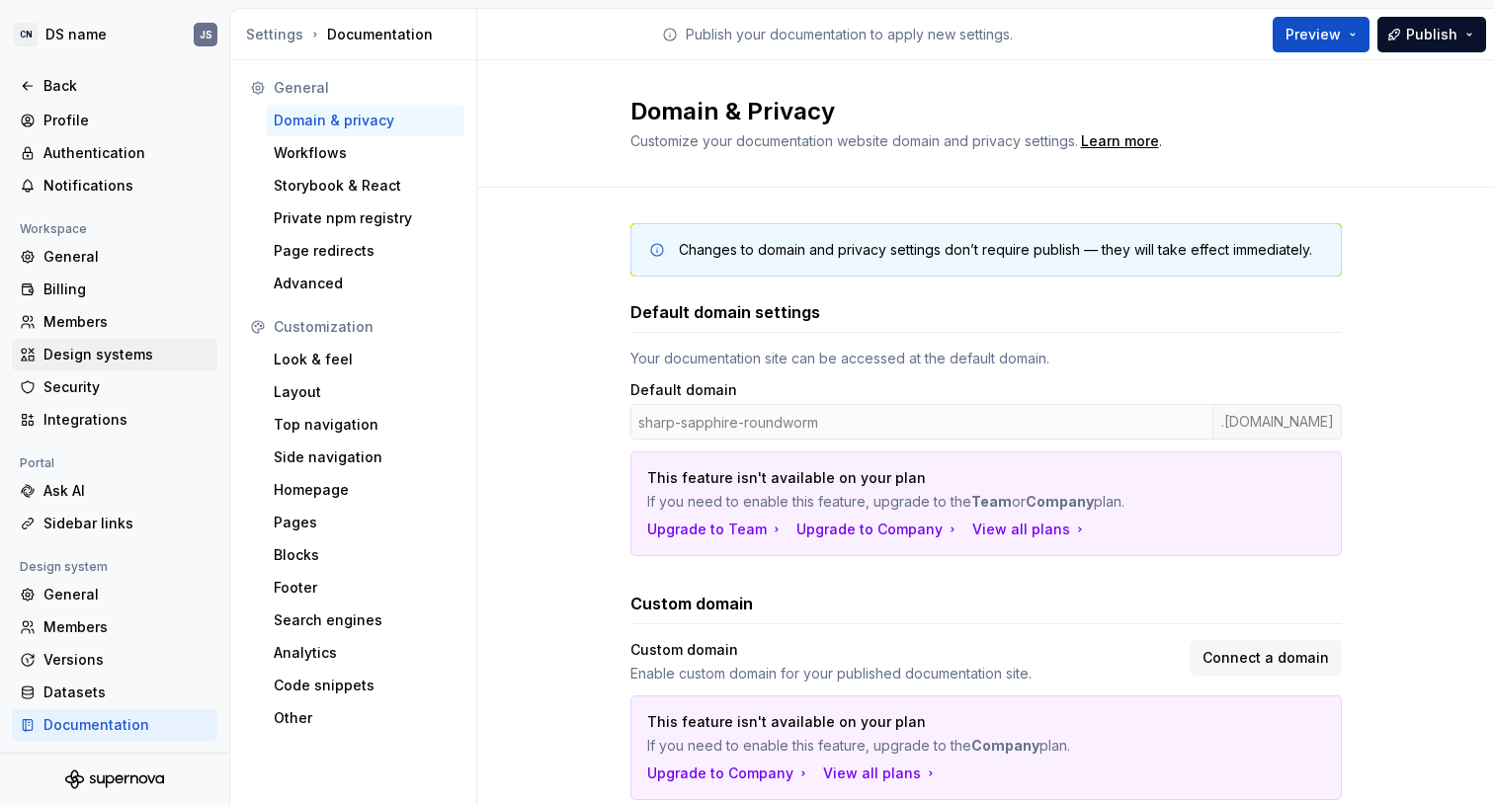  Describe the element at coordinates (275, 35) in the screenshot. I see `button: Settings` at that location.